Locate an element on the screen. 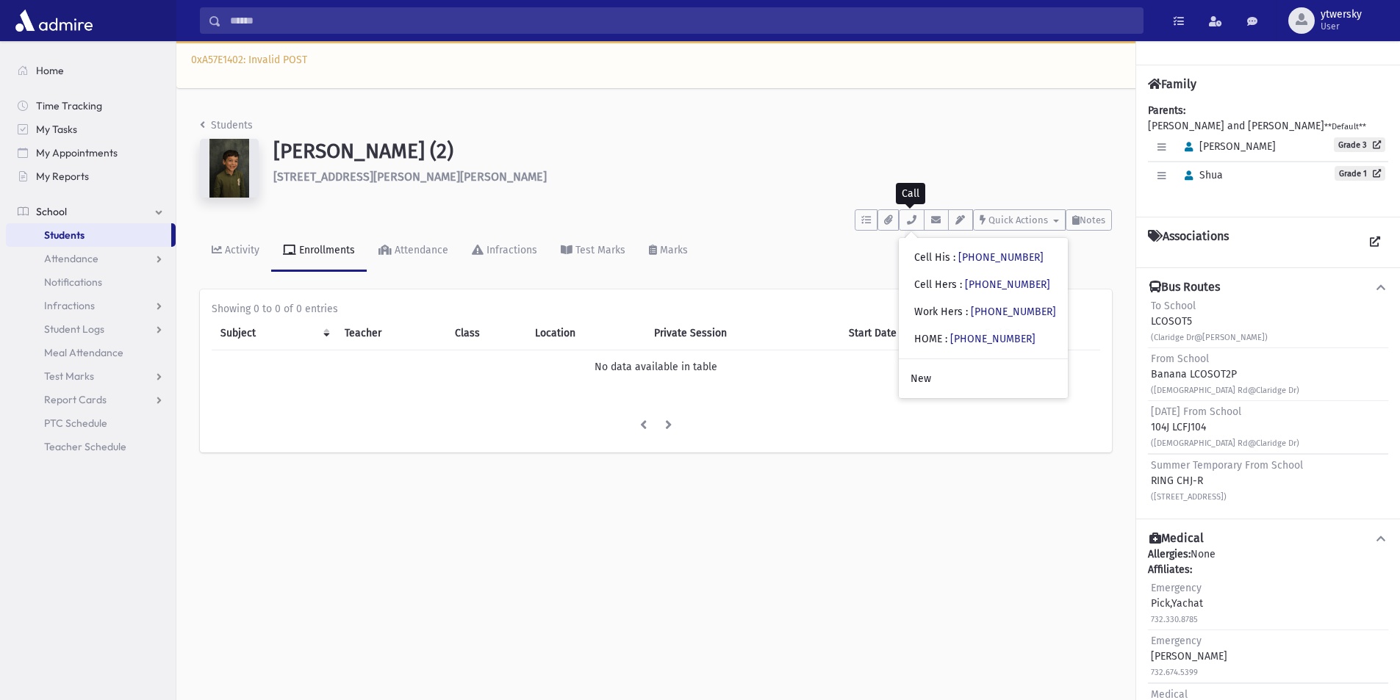 The height and width of the screenshot is (700, 1400). span: Quick Actions is located at coordinates (1018, 220).